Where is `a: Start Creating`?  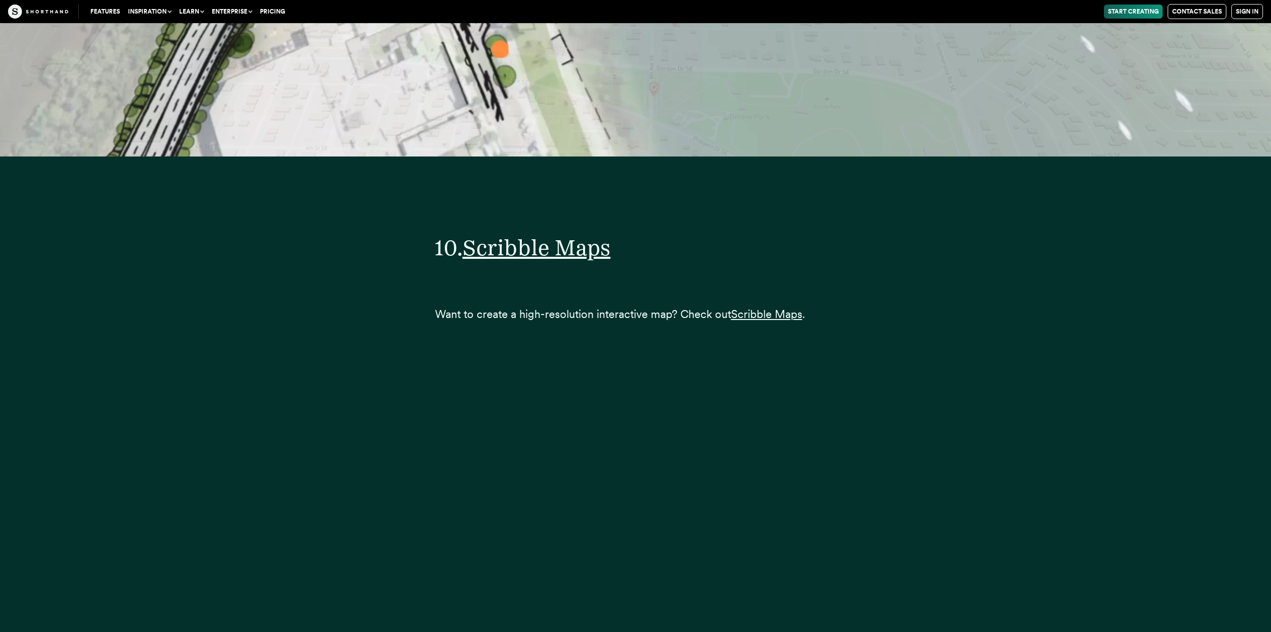 a: Start Creating is located at coordinates (1133, 12).